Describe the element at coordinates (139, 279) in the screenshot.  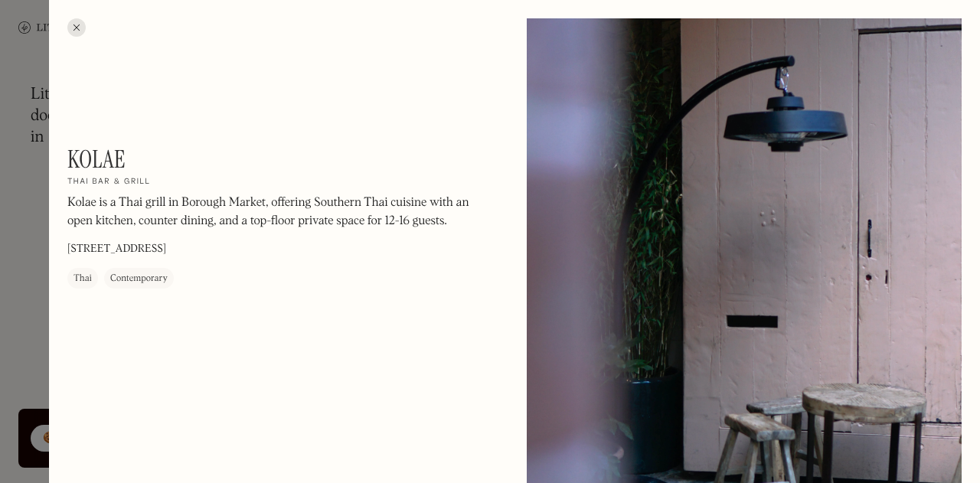
I see `div: Contemporary` at that location.